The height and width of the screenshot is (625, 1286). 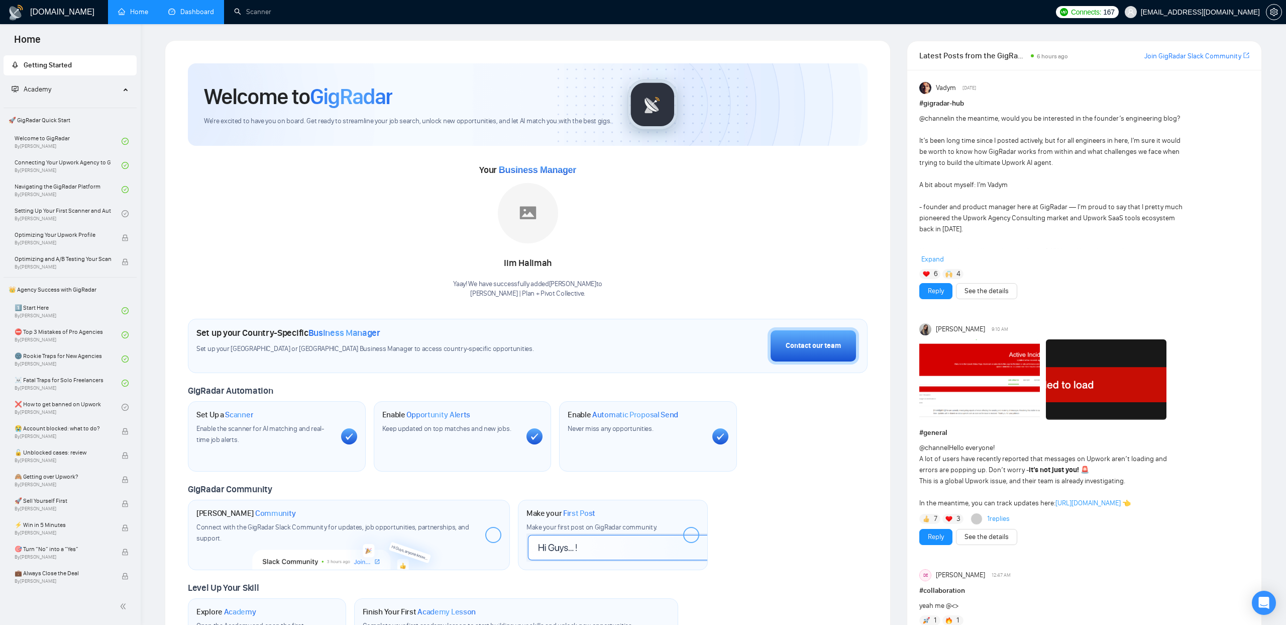 I want to click on a: Reply, so click(x=936, y=291).